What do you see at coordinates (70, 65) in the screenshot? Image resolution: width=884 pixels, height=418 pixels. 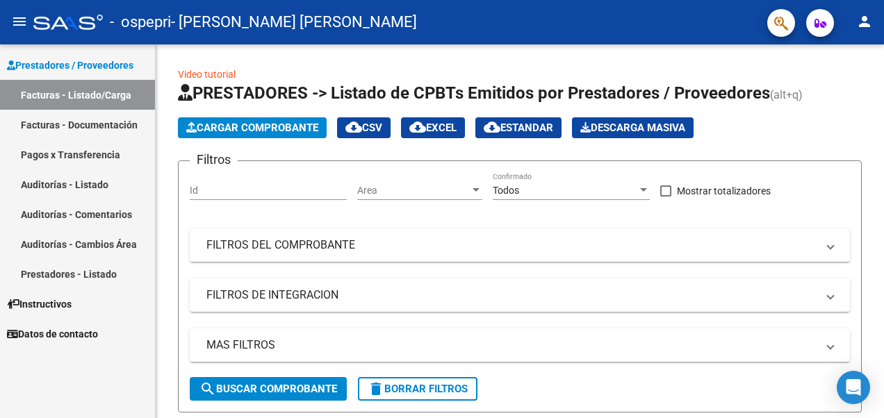 I see `span: Prestadores / Proveedores` at bounding box center [70, 65].